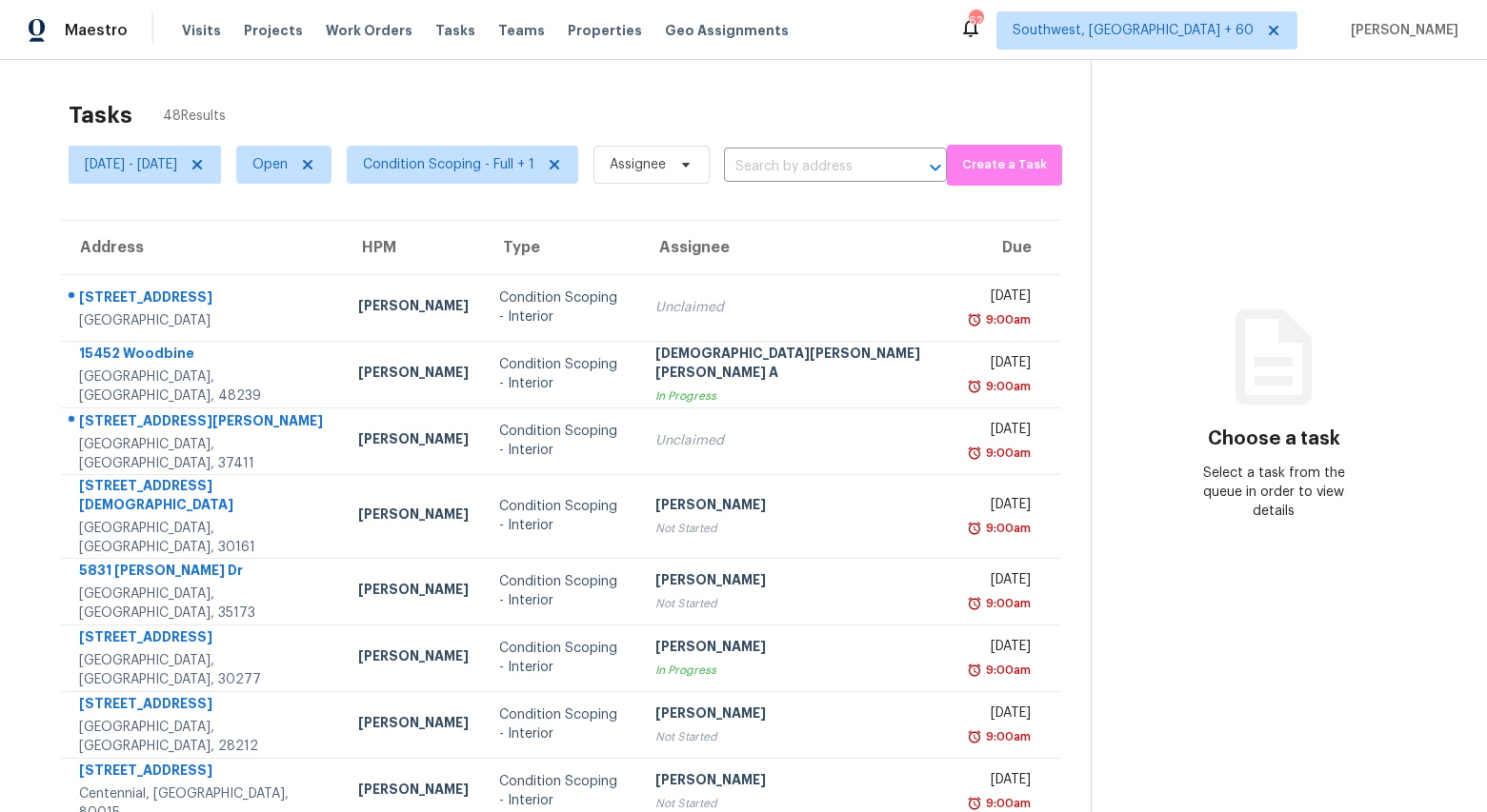 This screenshot has height=812, width=1487. What do you see at coordinates (194, 117) in the screenshot?
I see `span: 48 Results` at bounding box center [194, 117].